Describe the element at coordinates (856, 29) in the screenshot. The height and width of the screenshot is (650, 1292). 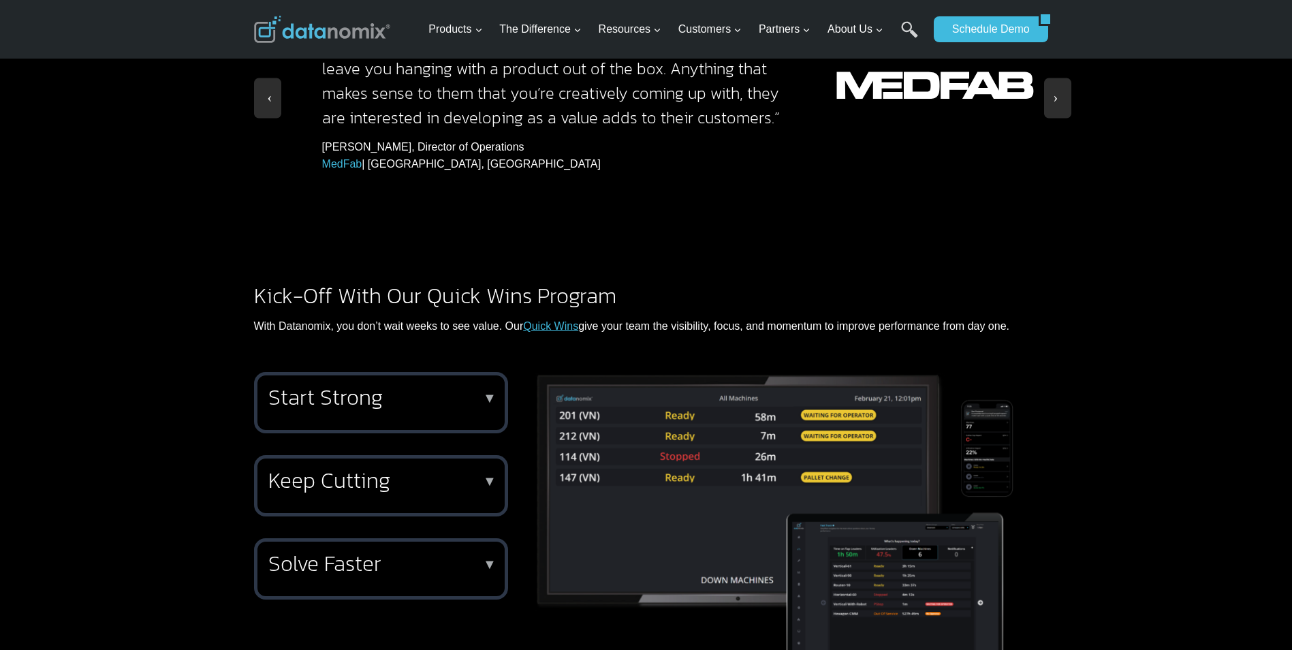
I see `span: About Us` at that location.